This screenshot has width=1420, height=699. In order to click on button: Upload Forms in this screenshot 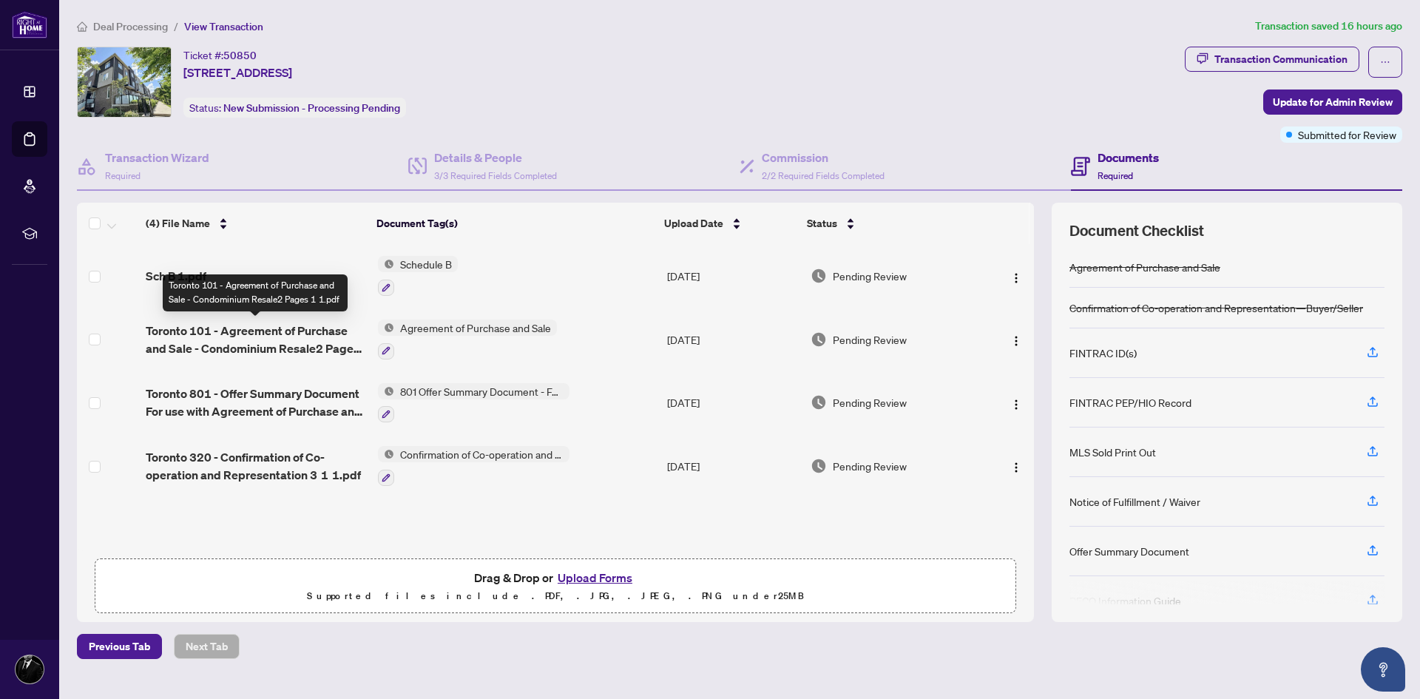, I will do `click(595, 578)`.